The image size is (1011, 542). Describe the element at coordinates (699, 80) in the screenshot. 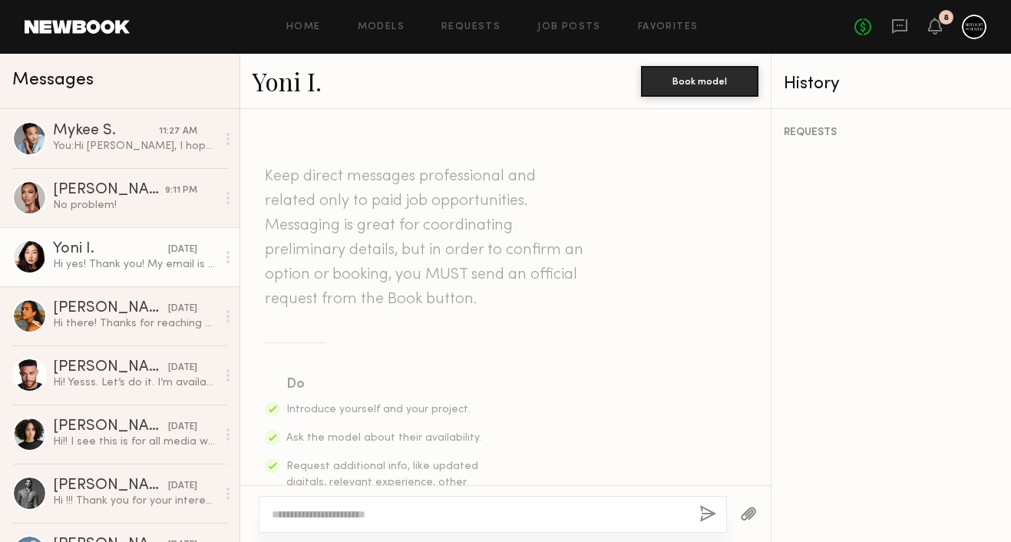

I see `a: Book model` at that location.